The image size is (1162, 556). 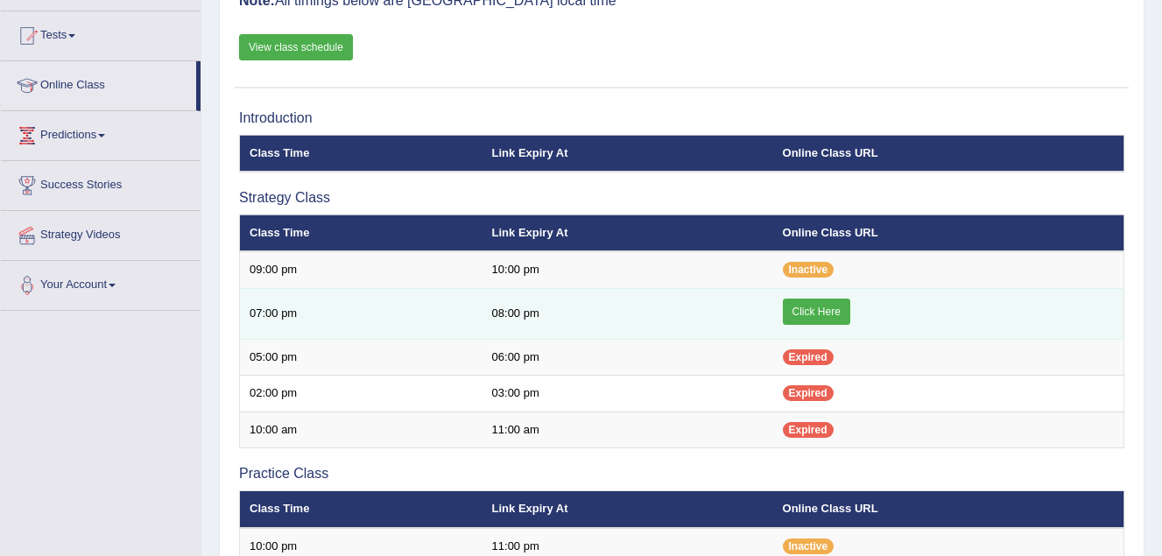 What do you see at coordinates (101, 133) in the screenshot?
I see `a: Predictions` at bounding box center [101, 133].